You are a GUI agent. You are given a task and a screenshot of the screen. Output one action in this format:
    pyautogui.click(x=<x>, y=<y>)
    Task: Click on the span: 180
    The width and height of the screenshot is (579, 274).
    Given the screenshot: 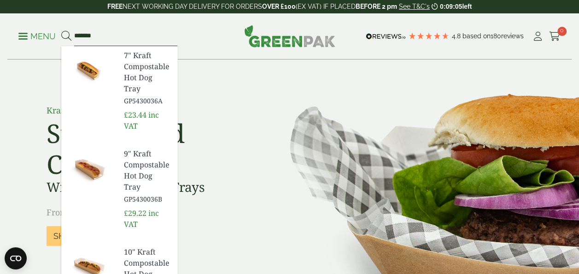 What is the action you would take?
    pyautogui.click(x=496, y=36)
    